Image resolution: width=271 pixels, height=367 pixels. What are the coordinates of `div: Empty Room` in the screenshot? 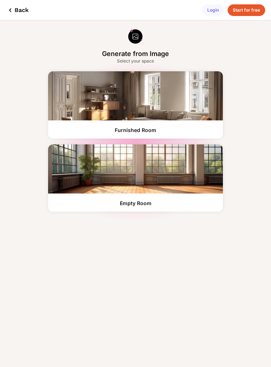 It's located at (135, 204).